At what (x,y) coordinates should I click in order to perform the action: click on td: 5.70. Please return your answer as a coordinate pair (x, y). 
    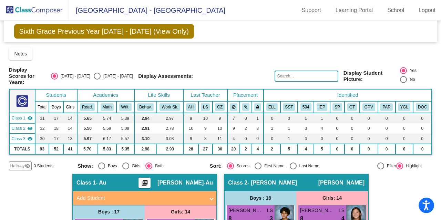
    Looking at the image, I should click on (88, 149).